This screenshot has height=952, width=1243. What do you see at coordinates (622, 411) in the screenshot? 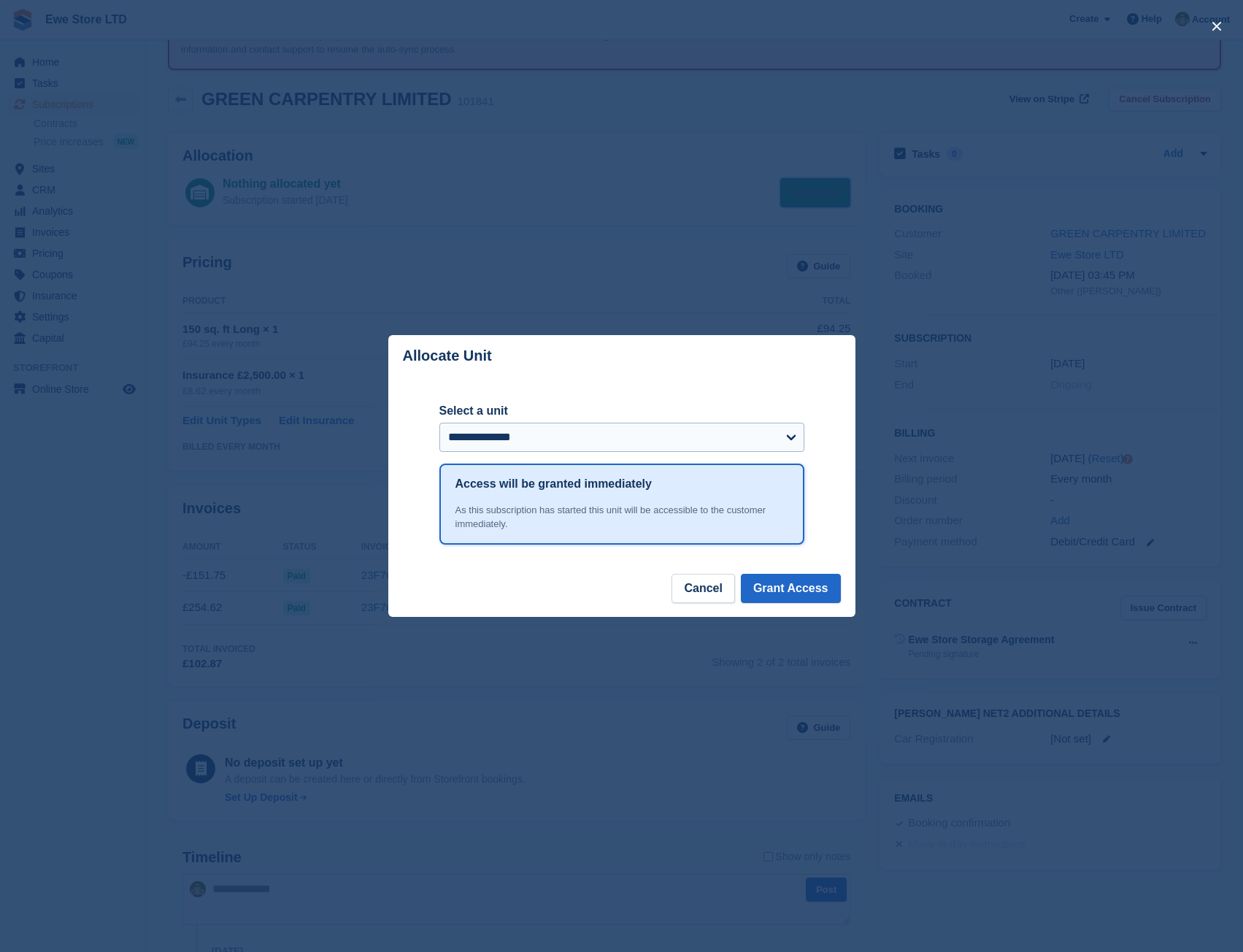
I see `label: Select a unit` at bounding box center [622, 411].